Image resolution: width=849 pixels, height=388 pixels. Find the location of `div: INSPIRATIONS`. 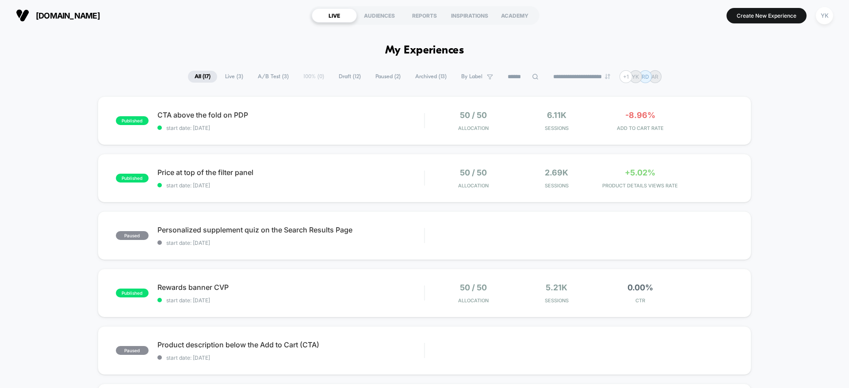

div: INSPIRATIONS is located at coordinates (470, 15).